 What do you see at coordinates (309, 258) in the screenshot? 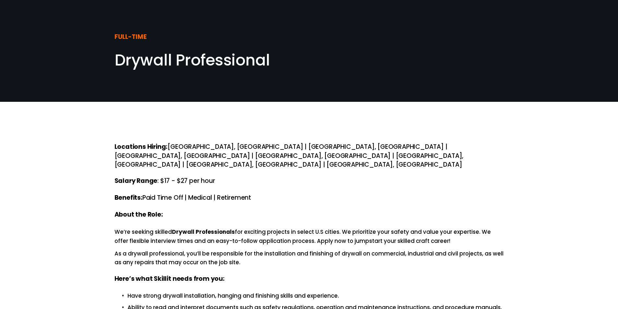
I see `p: As a drywall professional, you’ll be responsible for the installation and finishing of drywall on...` at bounding box center [309, 258].